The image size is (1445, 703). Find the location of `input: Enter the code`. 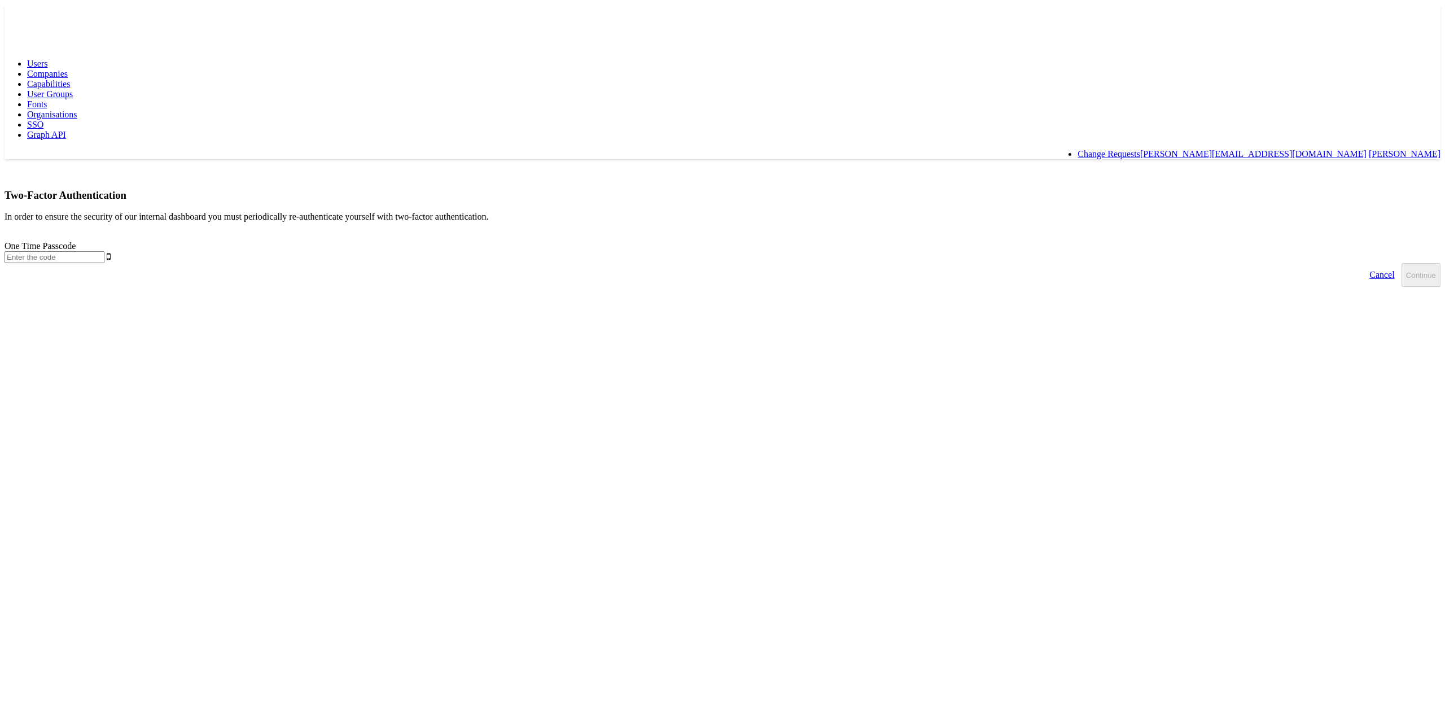

input: Enter the code is located at coordinates (54, 257).